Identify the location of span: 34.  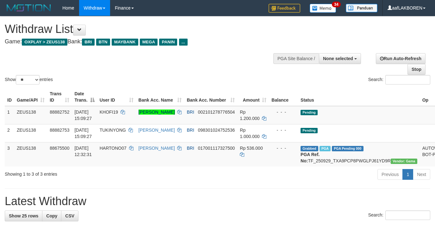
(336, 4).